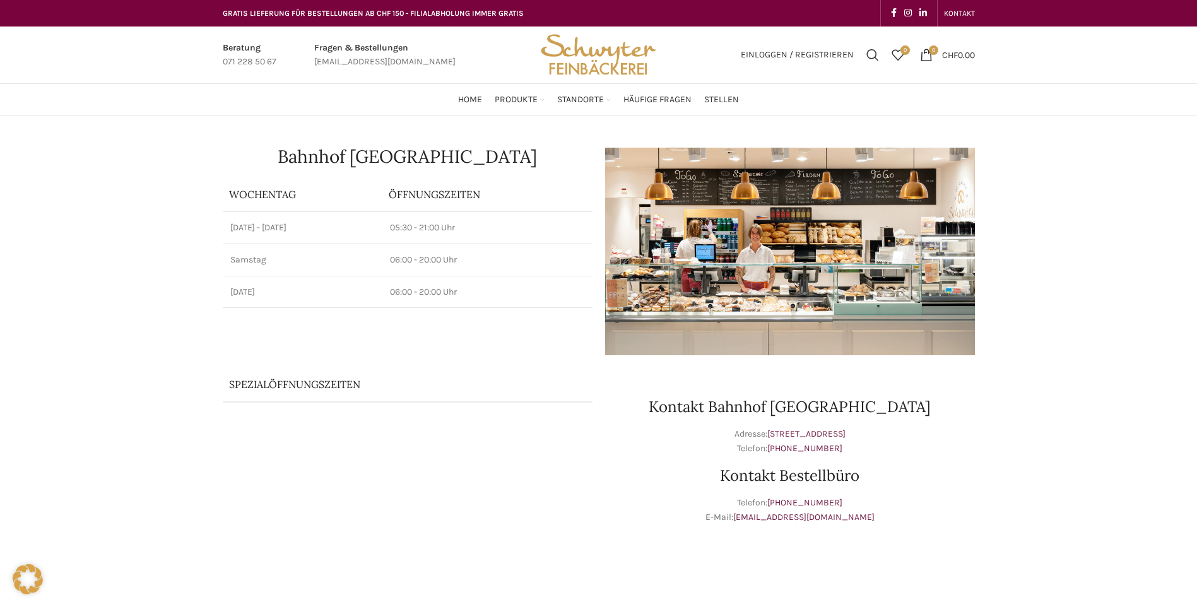 The width and height of the screenshot is (1197, 607). Describe the element at coordinates (721, 100) in the screenshot. I see `span: Stellen` at that location.